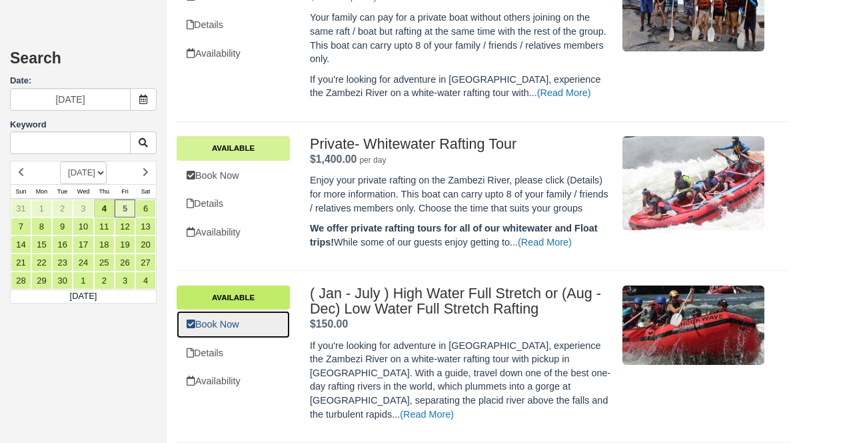 The height and width of the screenshot is (443, 843). I want to click on a: 17, so click(83, 244).